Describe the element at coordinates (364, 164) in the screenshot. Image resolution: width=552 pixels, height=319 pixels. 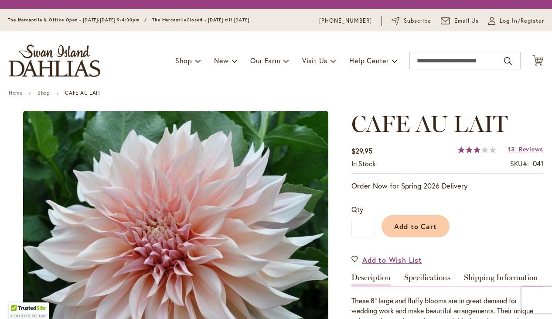
I see `div: Availability` at that location.